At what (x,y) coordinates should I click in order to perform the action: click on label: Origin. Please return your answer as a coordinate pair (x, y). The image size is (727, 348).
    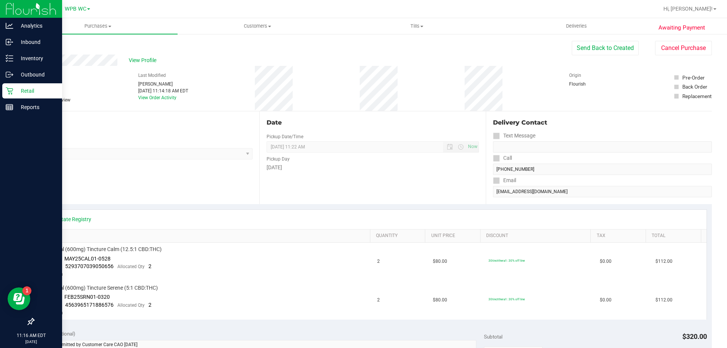
    Looking at the image, I should click on (575, 75).